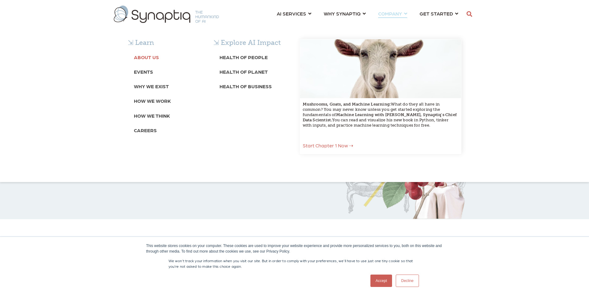  I want to click on a: AI SERVICES, so click(294, 13).